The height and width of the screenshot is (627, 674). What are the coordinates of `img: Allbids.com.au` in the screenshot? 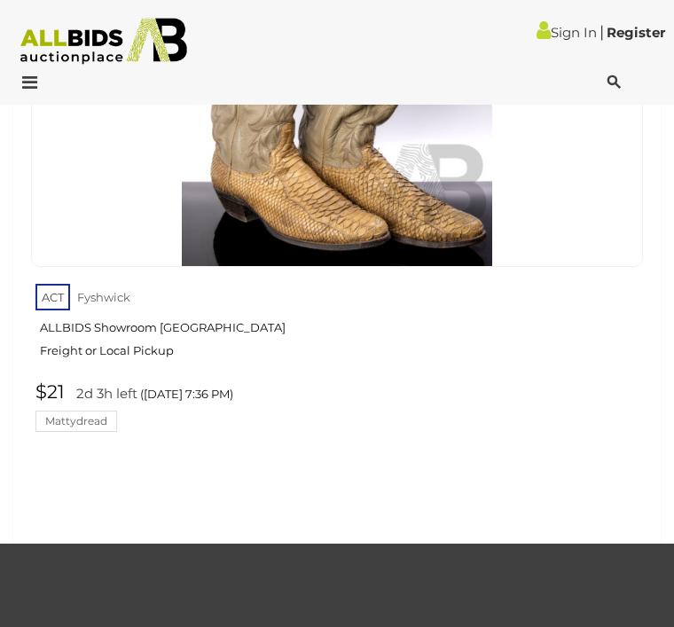 It's located at (104, 41).